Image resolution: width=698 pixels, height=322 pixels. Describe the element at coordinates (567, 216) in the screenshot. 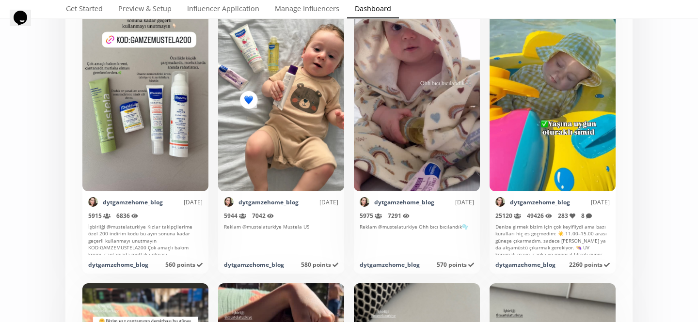

I see `span: 283` at that location.